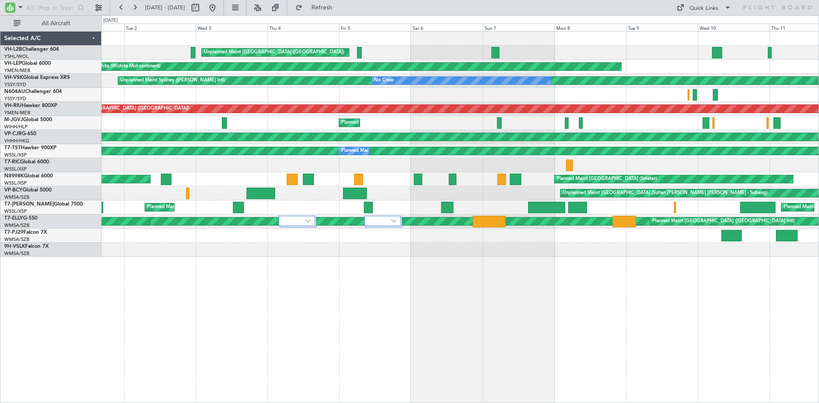 This screenshot has width=819, height=403. I want to click on span: VP-CJR, so click(13, 134).